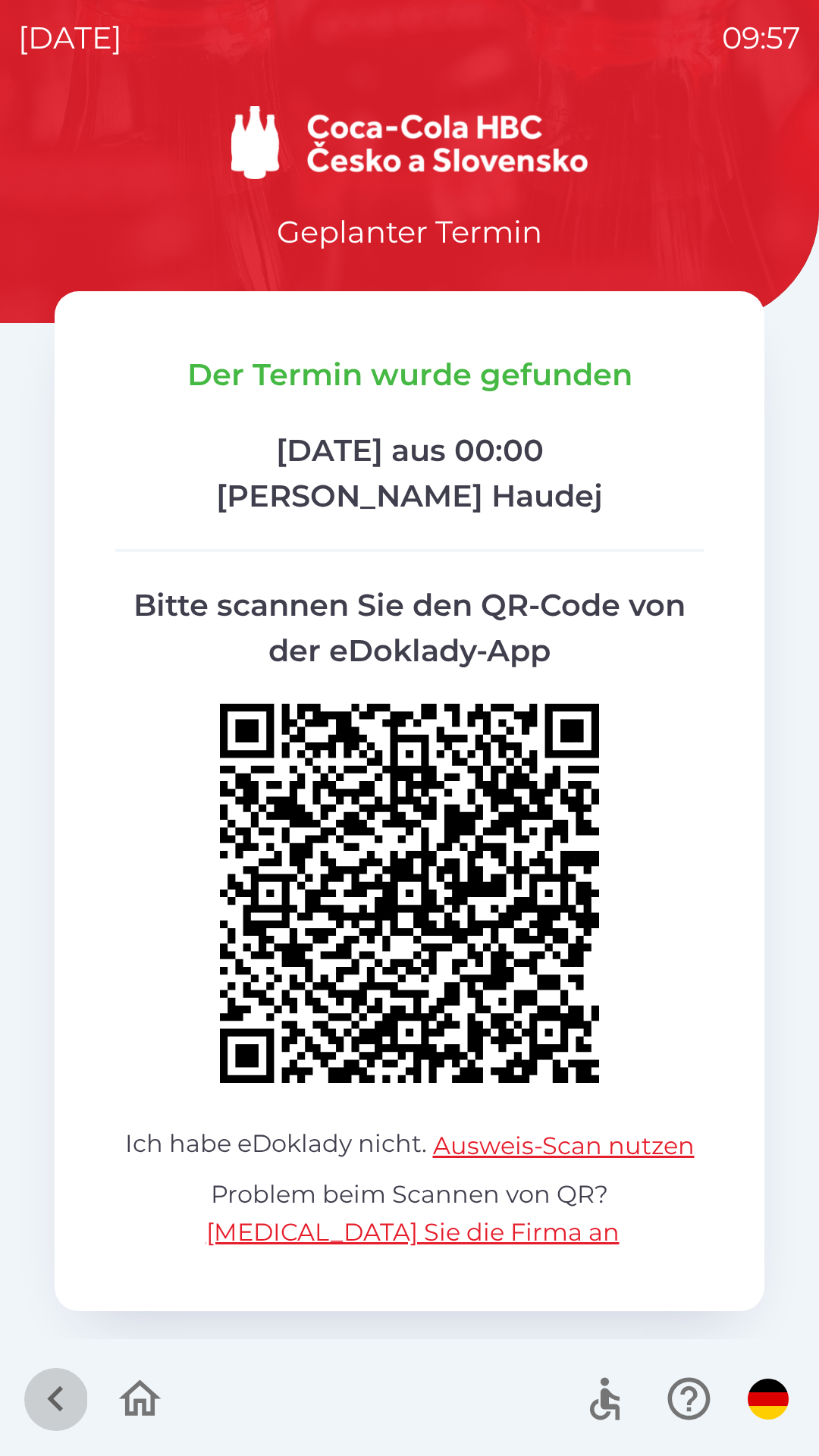  What do you see at coordinates (410, 375) in the screenshot?
I see `p: Der Termin wurde gefunden` at bounding box center [410, 375].